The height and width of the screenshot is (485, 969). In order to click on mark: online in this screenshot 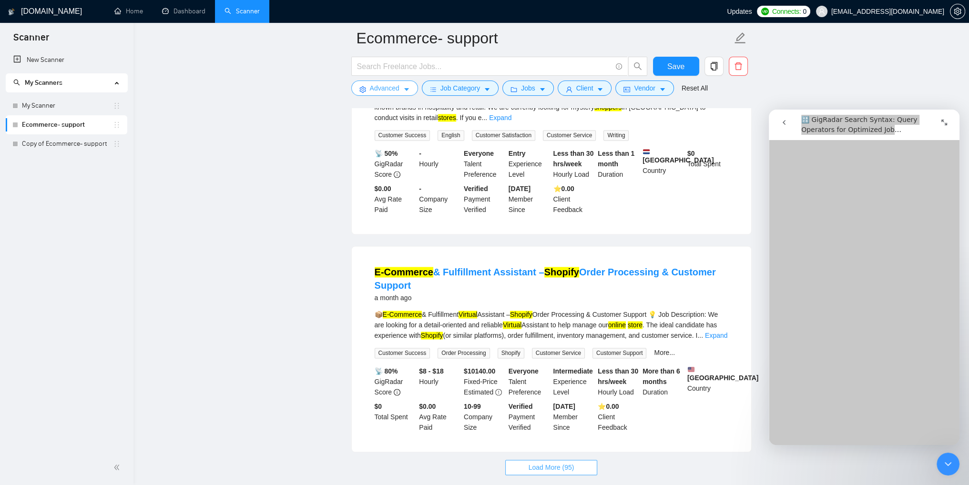, I will do `click(617, 325)`.